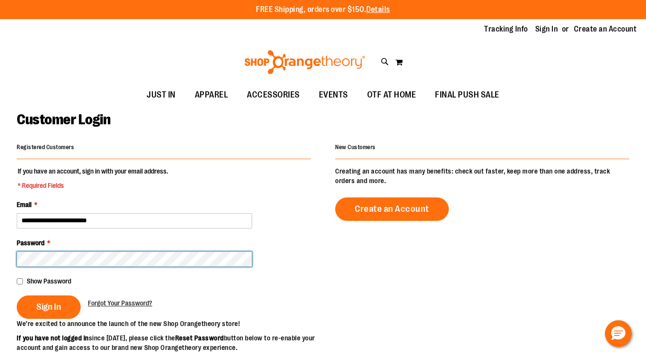  I want to click on strong: Reset Password, so click(200, 338).